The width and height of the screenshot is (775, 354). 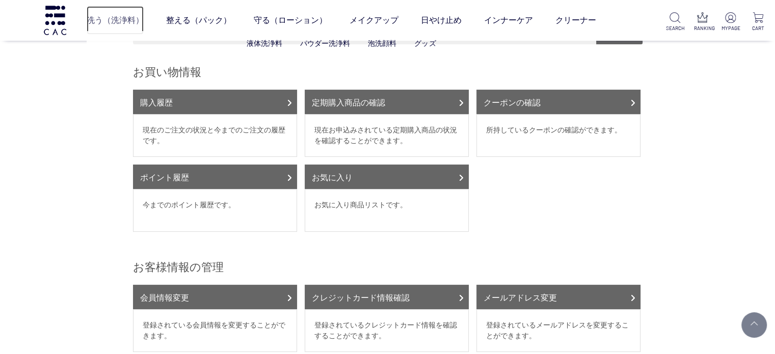 What do you see at coordinates (388, 267) in the screenshot?
I see `h2: お客様情報の管理` at bounding box center [388, 267].